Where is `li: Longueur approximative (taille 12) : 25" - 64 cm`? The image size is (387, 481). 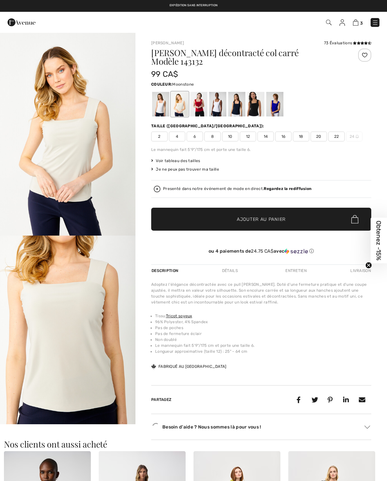 li: Longueur approximative (taille 12) : 25" - 64 cm is located at coordinates (263, 351).